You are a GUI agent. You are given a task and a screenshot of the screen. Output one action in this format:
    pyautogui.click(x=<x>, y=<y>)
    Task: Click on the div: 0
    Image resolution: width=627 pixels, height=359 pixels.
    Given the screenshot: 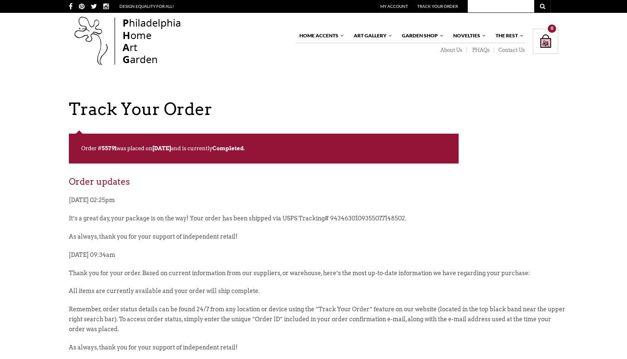 What is the action you would take?
    pyautogui.click(x=552, y=29)
    